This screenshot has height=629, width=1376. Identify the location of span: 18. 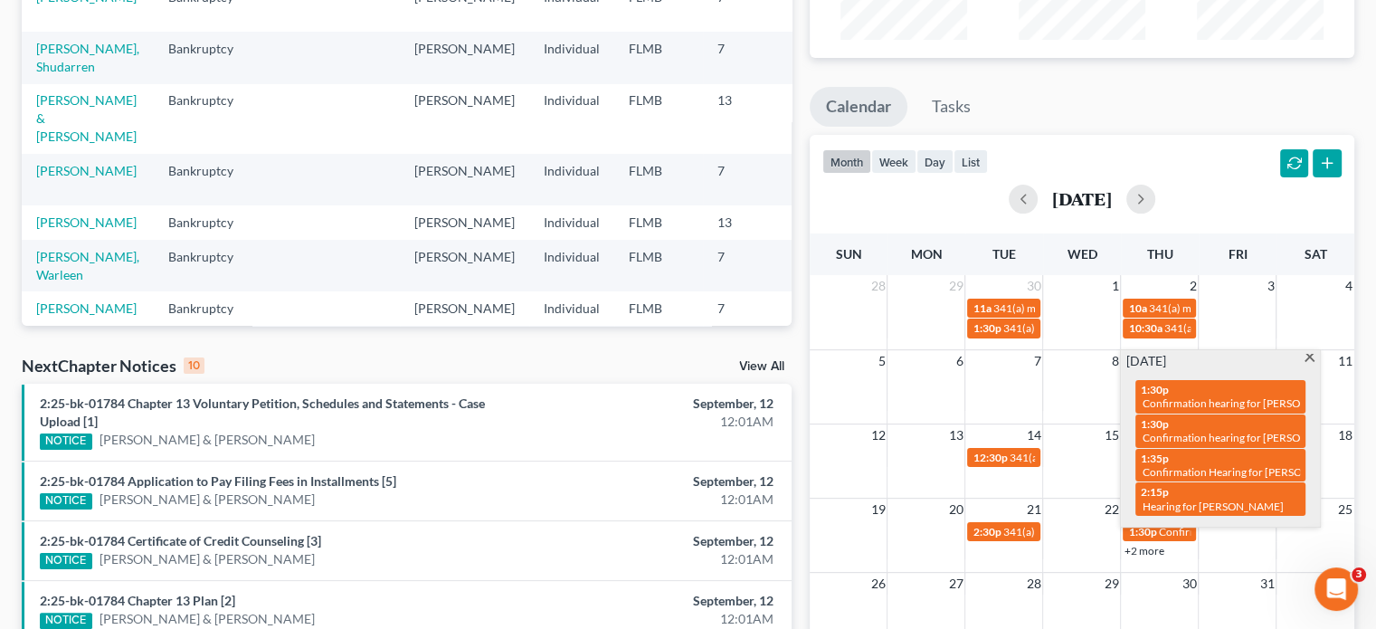
(1345, 435).